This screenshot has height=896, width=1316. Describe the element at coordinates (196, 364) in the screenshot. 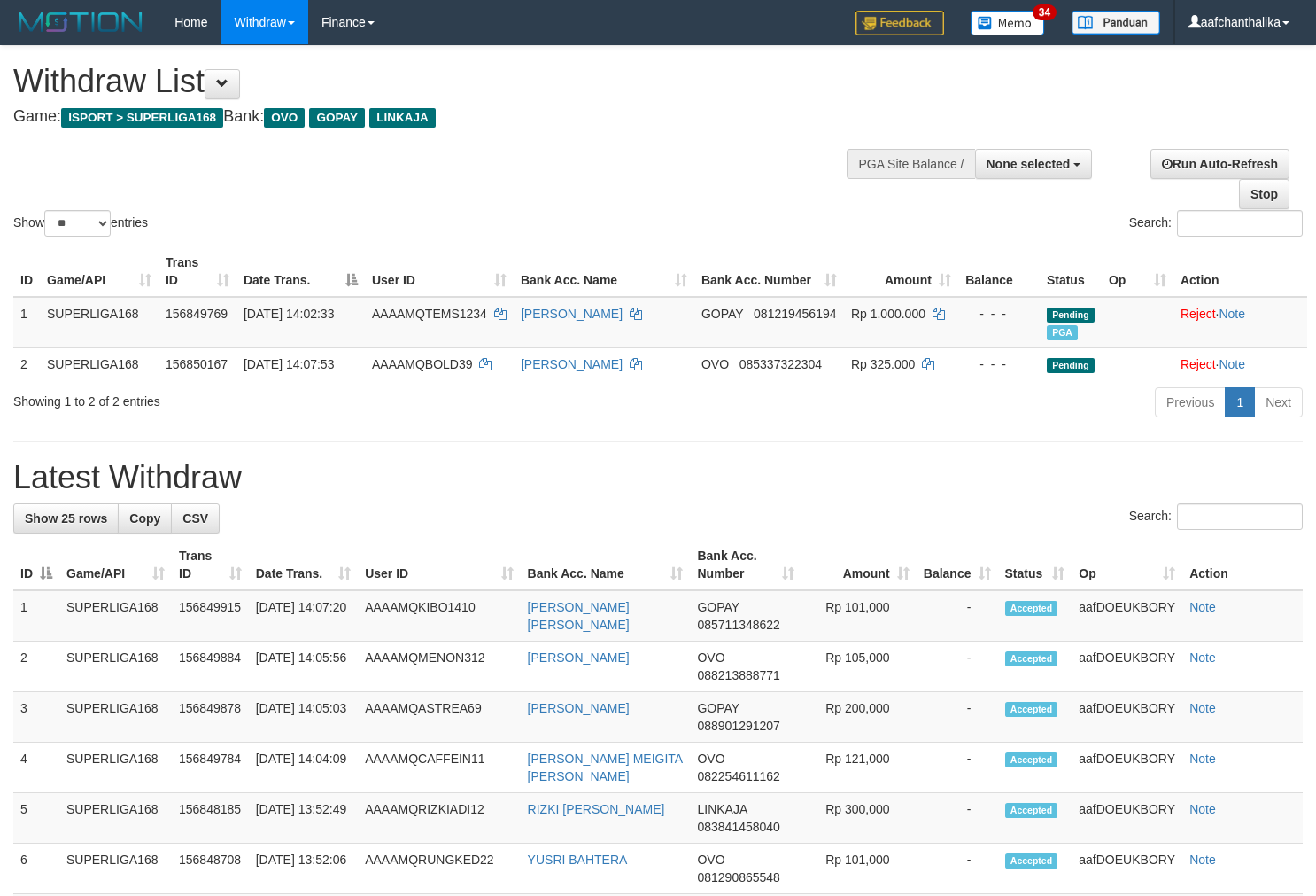

I see `span: 156850167` at that location.